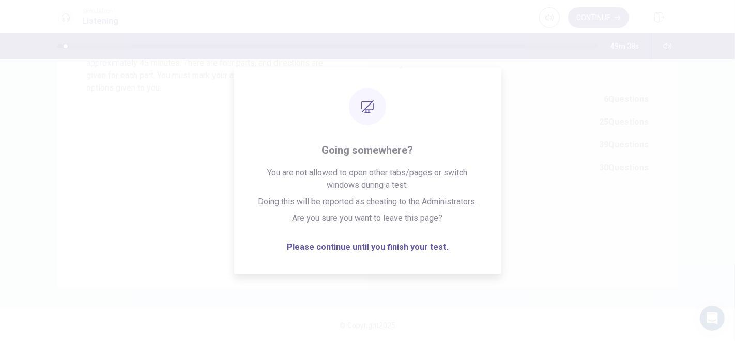 The height and width of the screenshot is (341, 735). Describe the element at coordinates (624, 167) in the screenshot. I see `strong: 30 Questions` at that location.